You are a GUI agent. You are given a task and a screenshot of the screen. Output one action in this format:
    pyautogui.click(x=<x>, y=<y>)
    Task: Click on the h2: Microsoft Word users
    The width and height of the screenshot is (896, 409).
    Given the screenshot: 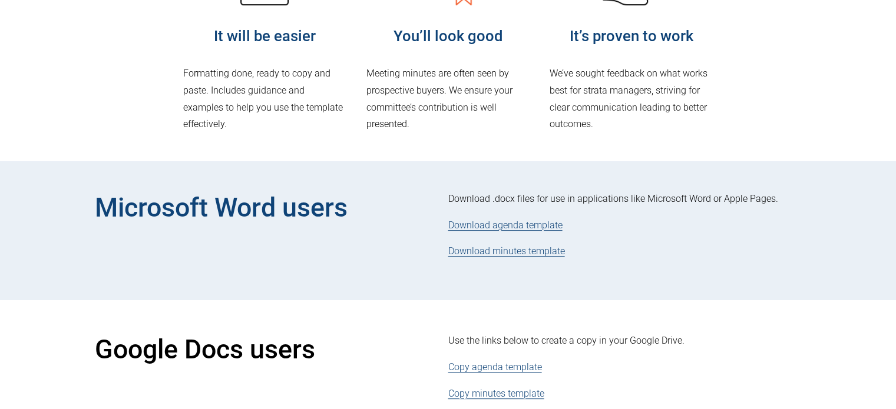 What is the action you would take?
    pyautogui.click(x=242, y=208)
    